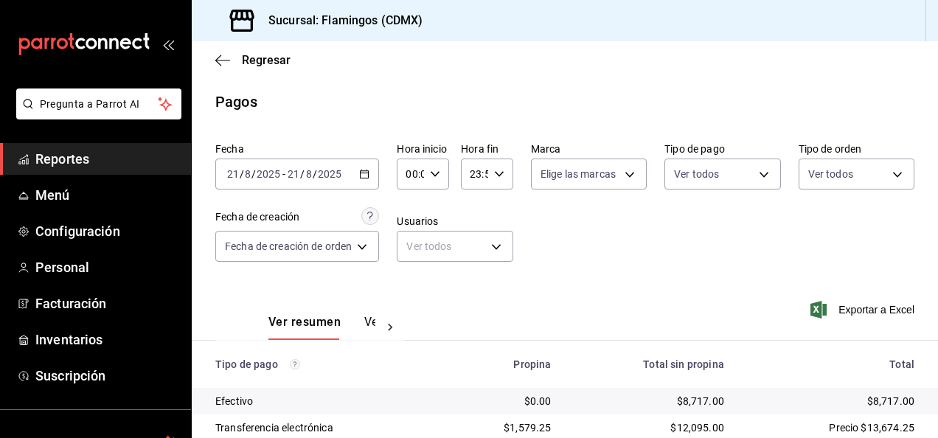 The width and height of the screenshot is (938, 438). What do you see at coordinates (288, 246) in the screenshot?
I see `span: Fecha de creación de orden` at bounding box center [288, 246].